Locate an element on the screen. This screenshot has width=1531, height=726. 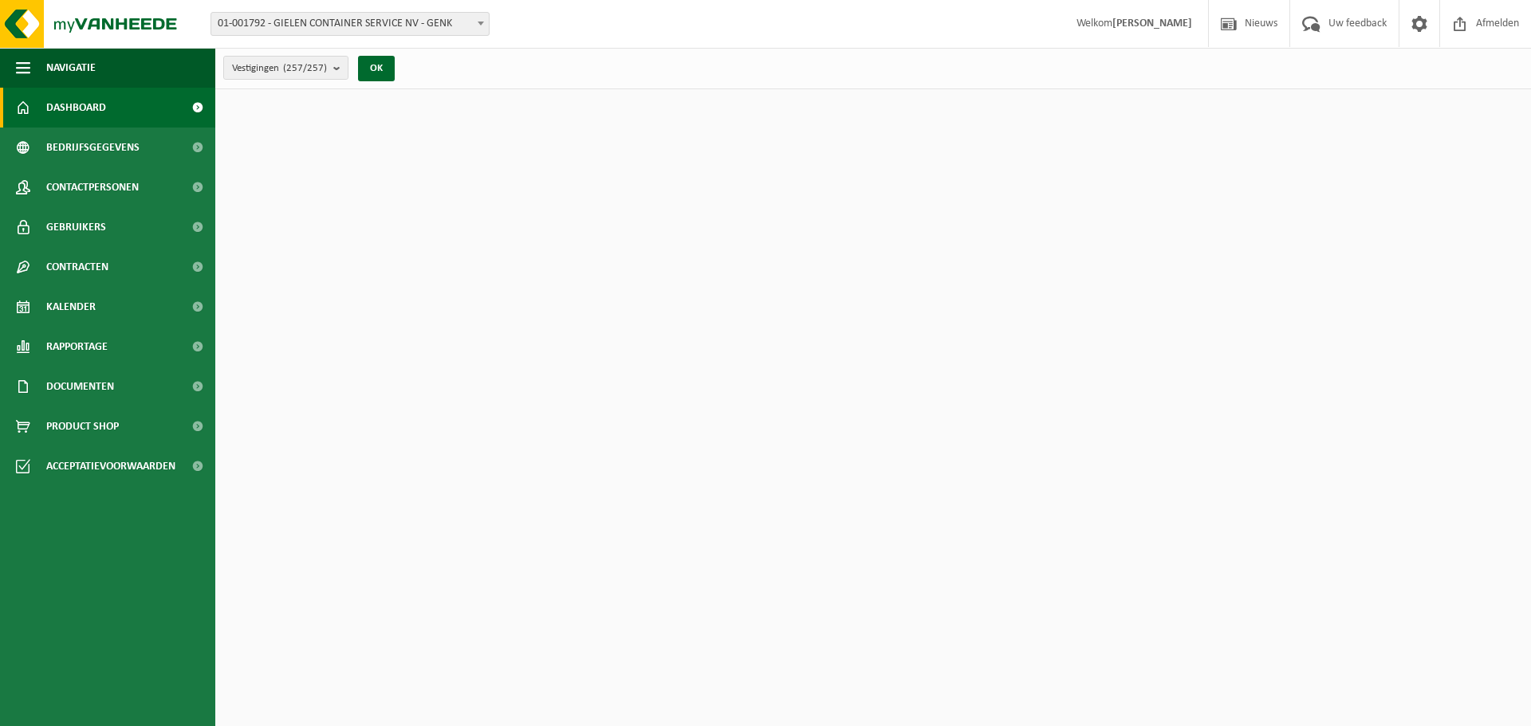
span: Documenten is located at coordinates (80, 387).